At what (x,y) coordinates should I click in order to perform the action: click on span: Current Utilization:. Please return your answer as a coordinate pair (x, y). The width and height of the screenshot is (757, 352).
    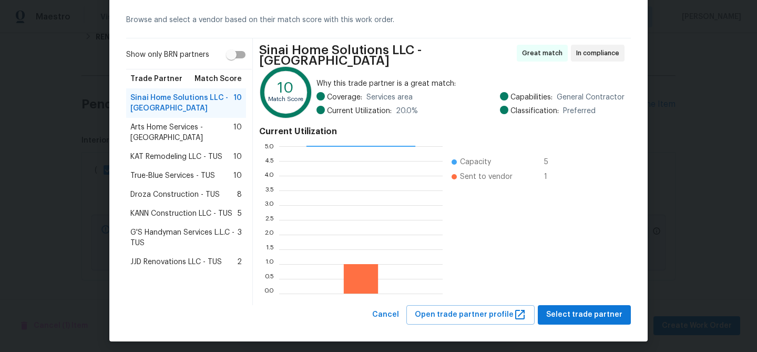
    Looking at the image, I should click on (359, 111).